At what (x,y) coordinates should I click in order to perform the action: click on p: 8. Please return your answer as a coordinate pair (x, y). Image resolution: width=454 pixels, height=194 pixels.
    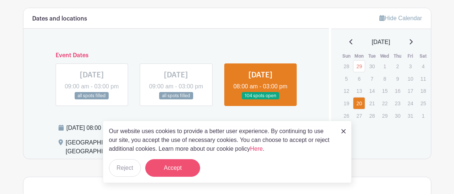
    Looking at the image, I should click on (385, 78).